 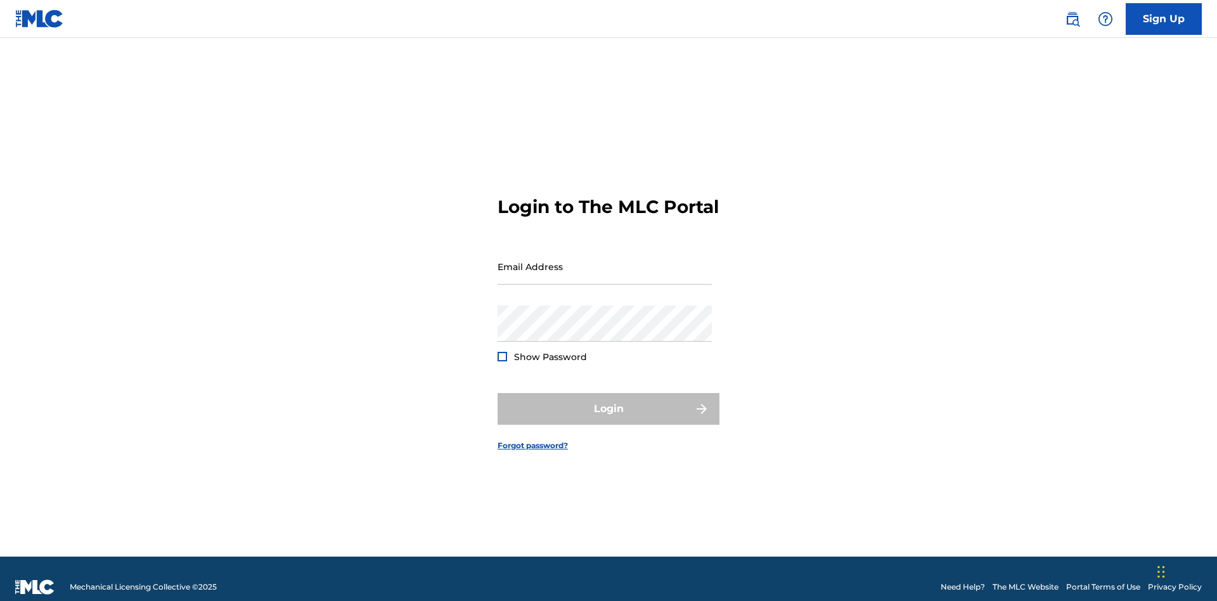 What do you see at coordinates (1072, 19) in the screenshot?
I see `img: search` at bounding box center [1072, 19].